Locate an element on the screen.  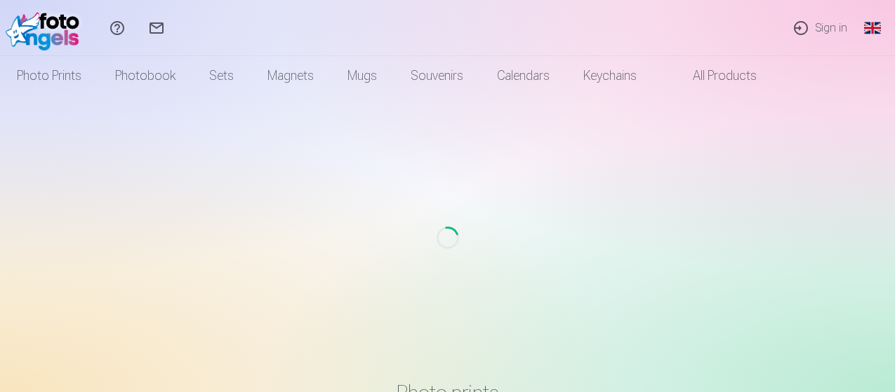
a: Photobook is located at coordinates (145, 76).